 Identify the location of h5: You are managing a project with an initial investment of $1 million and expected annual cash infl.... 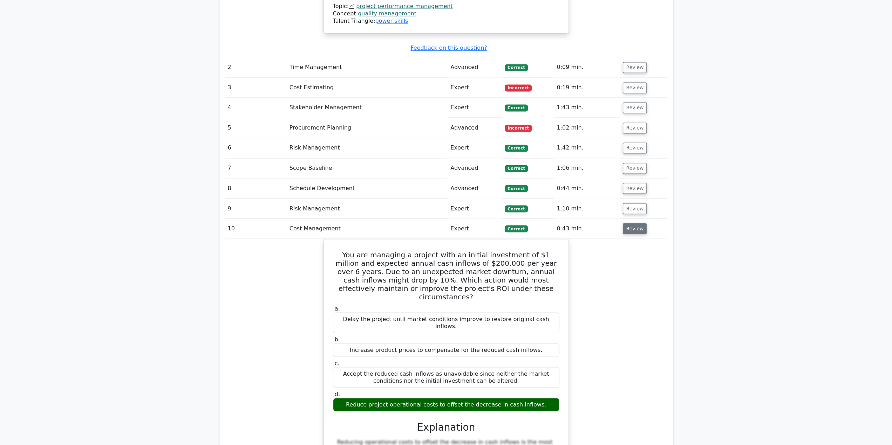
(446, 276).